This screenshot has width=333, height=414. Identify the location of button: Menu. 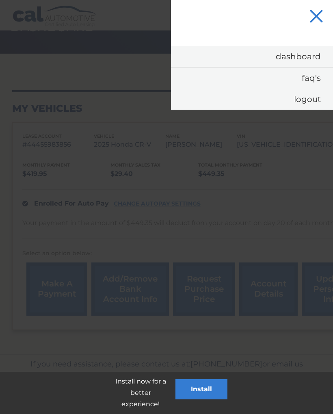
(317, 17).